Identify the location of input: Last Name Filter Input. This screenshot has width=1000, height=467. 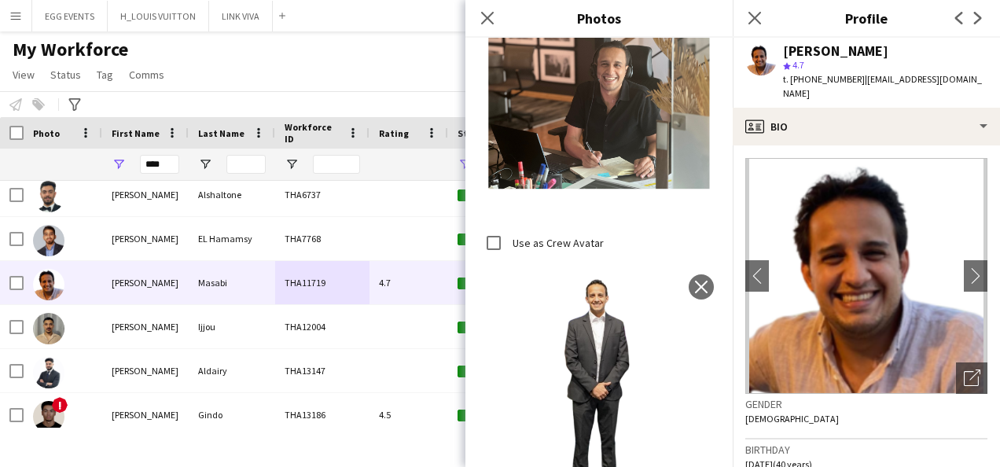
(246, 164).